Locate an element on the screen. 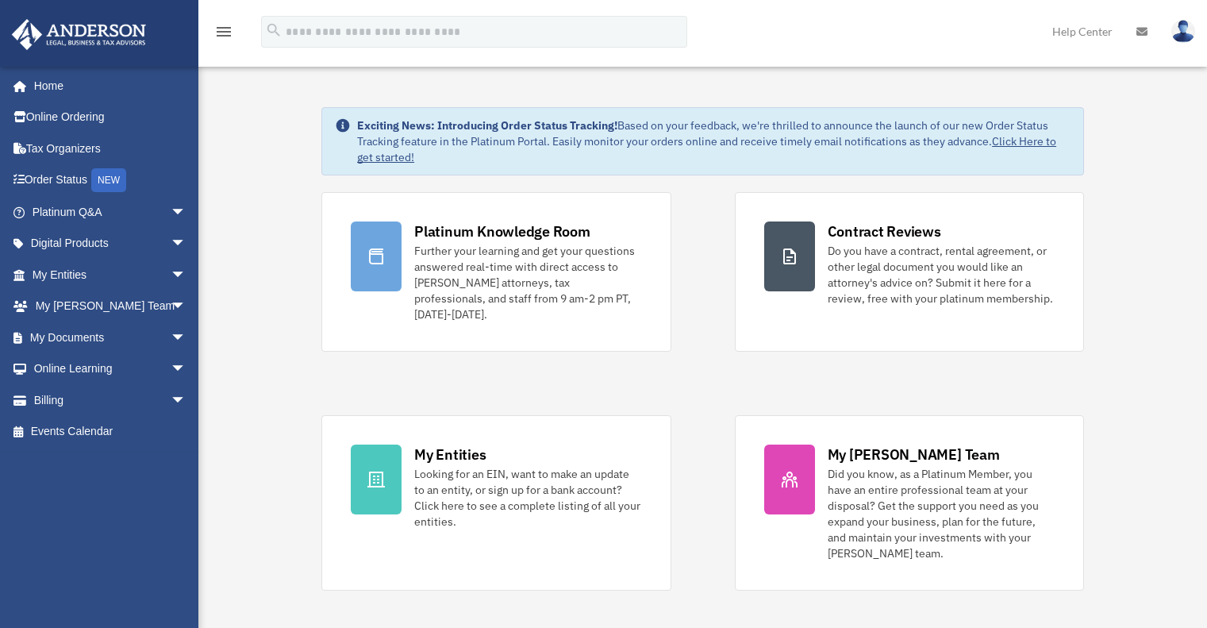 The height and width of the screenshot is (628, 1207). img: Anderson Advisors Platinum Portal is located at coordinates (79, 34).